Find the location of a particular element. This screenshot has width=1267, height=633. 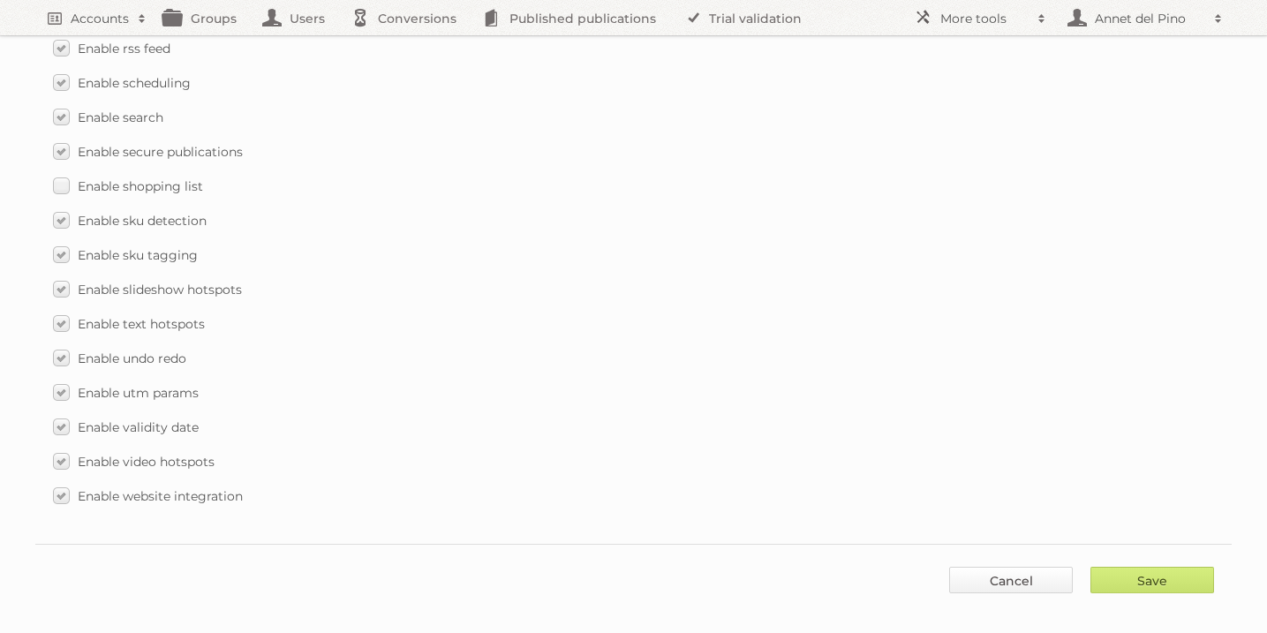

span: Enable sku detection is located at coordinates (142, 221).